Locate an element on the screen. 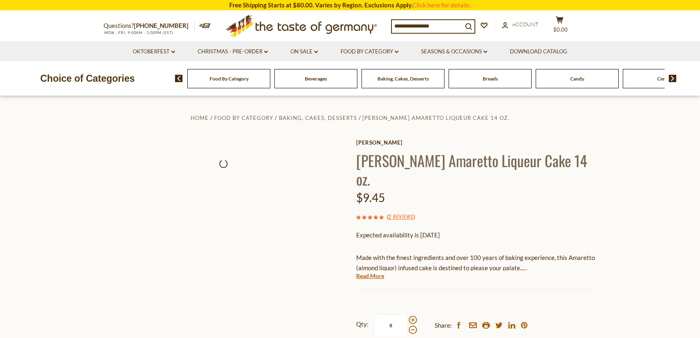 The image size is (700, 338). span: MON - FRI, 9:00AM - 5:00PM (EST) is located at coordinates (139, 32).